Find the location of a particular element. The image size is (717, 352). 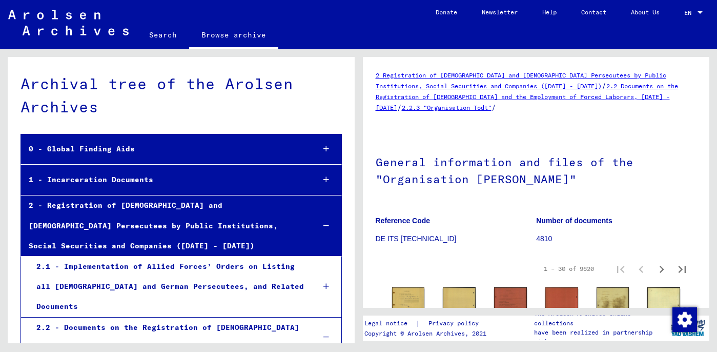

button: Previous page is located at coordinates (641, 269).